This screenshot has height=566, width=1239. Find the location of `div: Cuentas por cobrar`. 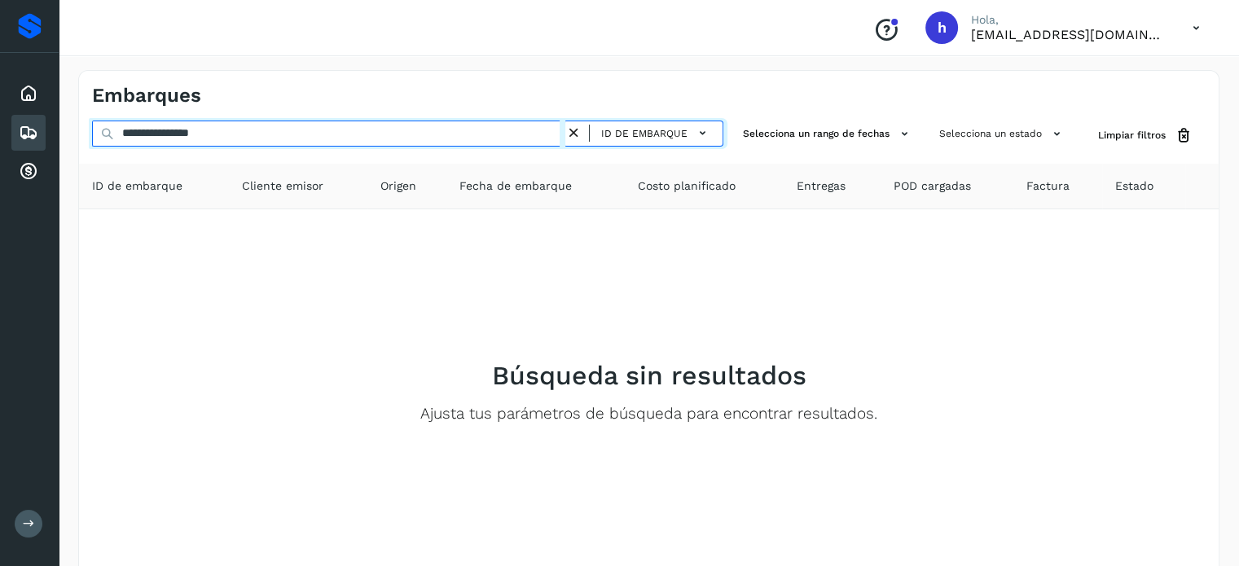

div: Cuentas por cobrar is located at coordinates (29, 172).